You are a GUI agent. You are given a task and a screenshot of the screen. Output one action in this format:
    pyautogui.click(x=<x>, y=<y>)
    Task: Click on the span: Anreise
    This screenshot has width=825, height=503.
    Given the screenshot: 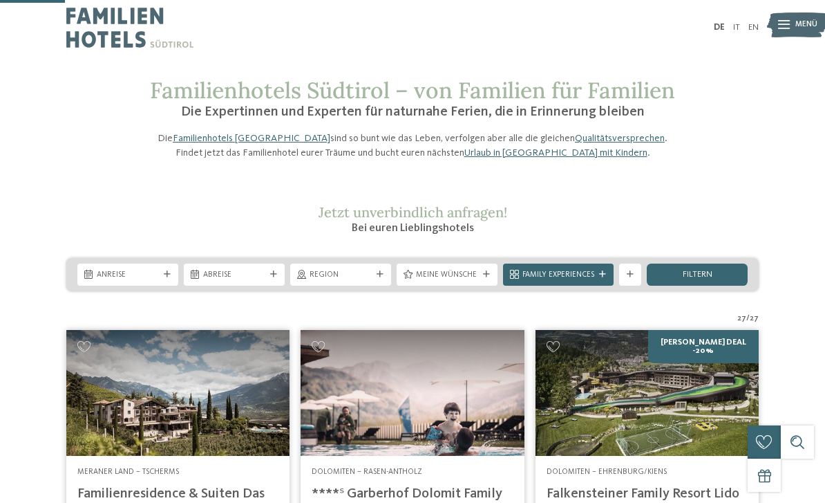 What is the action you would take?
    pyautogui.click(x=128, y=275)
    